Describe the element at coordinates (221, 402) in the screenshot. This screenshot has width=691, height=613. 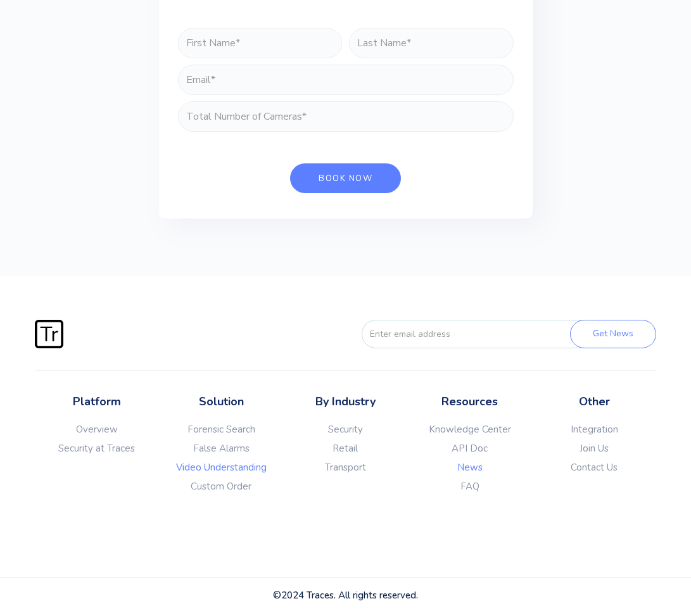
I see `p: Solution` at that location.